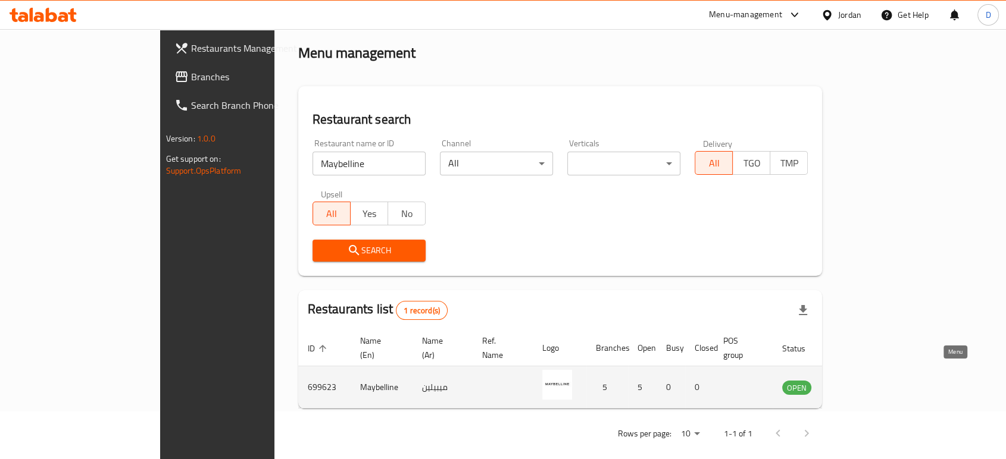 This screenshot has height=459, width=1006. I want to click on div: Menu-management, so click(745, 15).